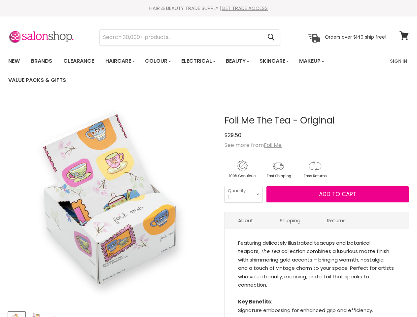 The width and height of the screenshot is (417, 317). Describe the element at coordinates (237, 61) in the screenshot. I see `a: Beauty` at that location.